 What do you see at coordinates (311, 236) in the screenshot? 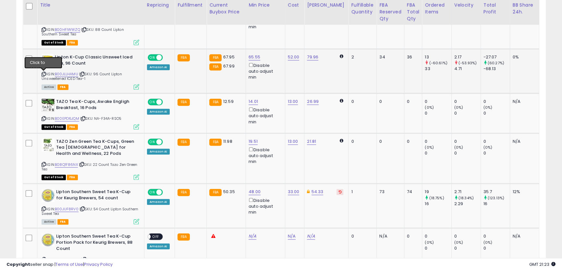
I see `a: N/A` at bounding box center [311, 236].